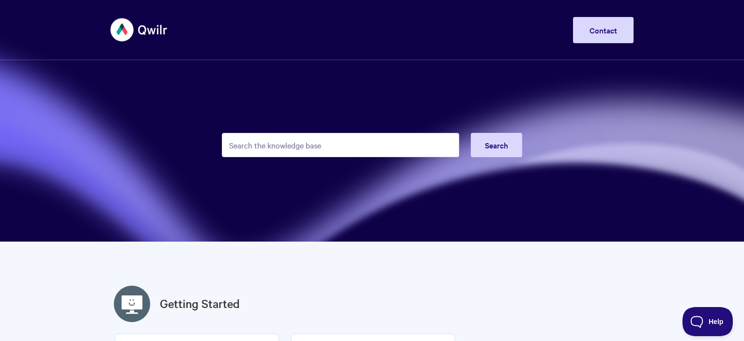  What do you see at coordinates (200, 303) in the screenshot?
I see `a: Getting Started` at bounding box center [200, 303].